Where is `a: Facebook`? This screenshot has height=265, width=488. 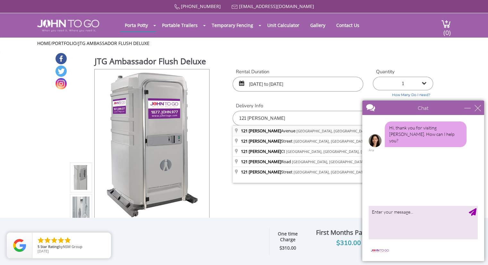
a: Facebook is located at coordinates (61, 58).